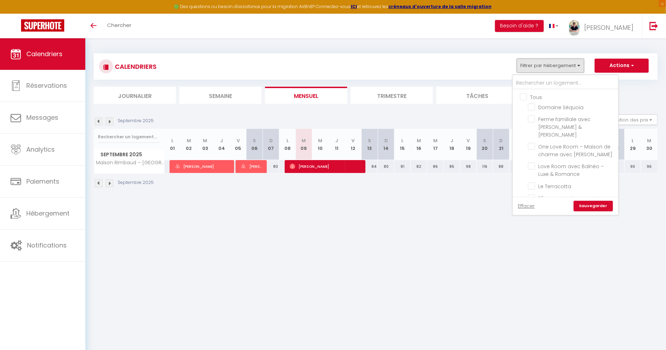 The image size is (666, 350). I want to click on button: Ouvrir le widget de chat LiveChat, so click(16, 13).